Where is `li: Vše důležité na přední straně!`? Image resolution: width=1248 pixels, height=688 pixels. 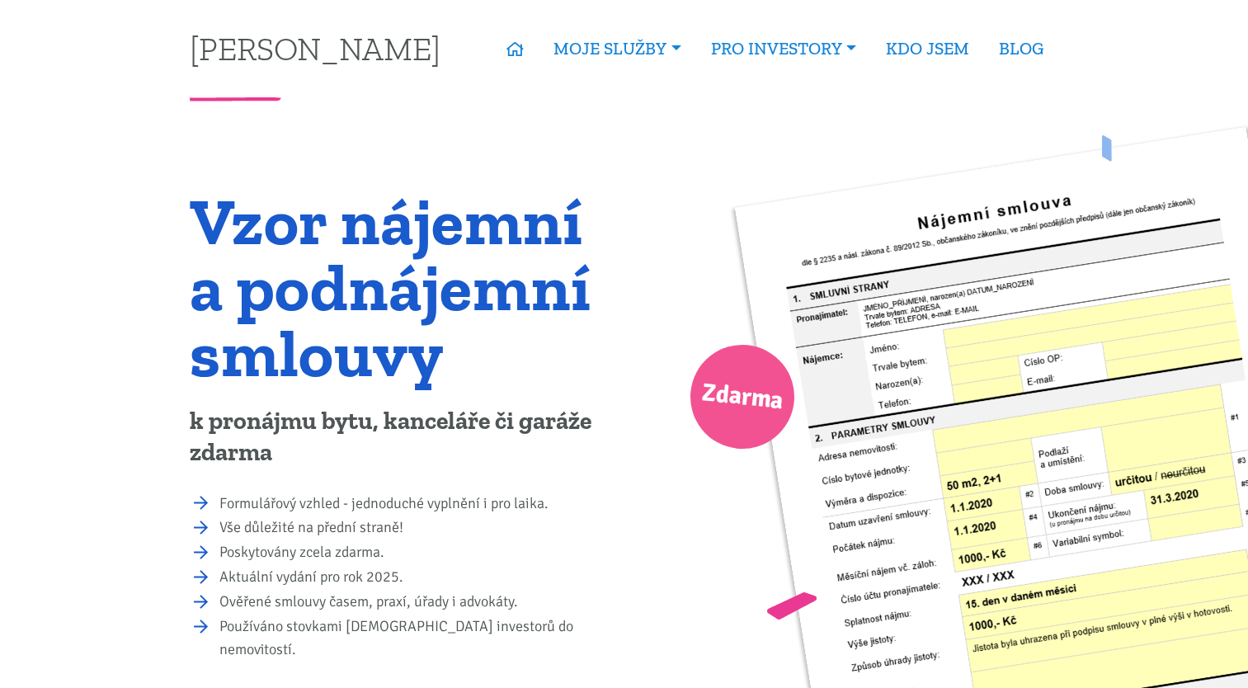
li: Vše důležité na přední straně! is located at coordinates (416, 528).